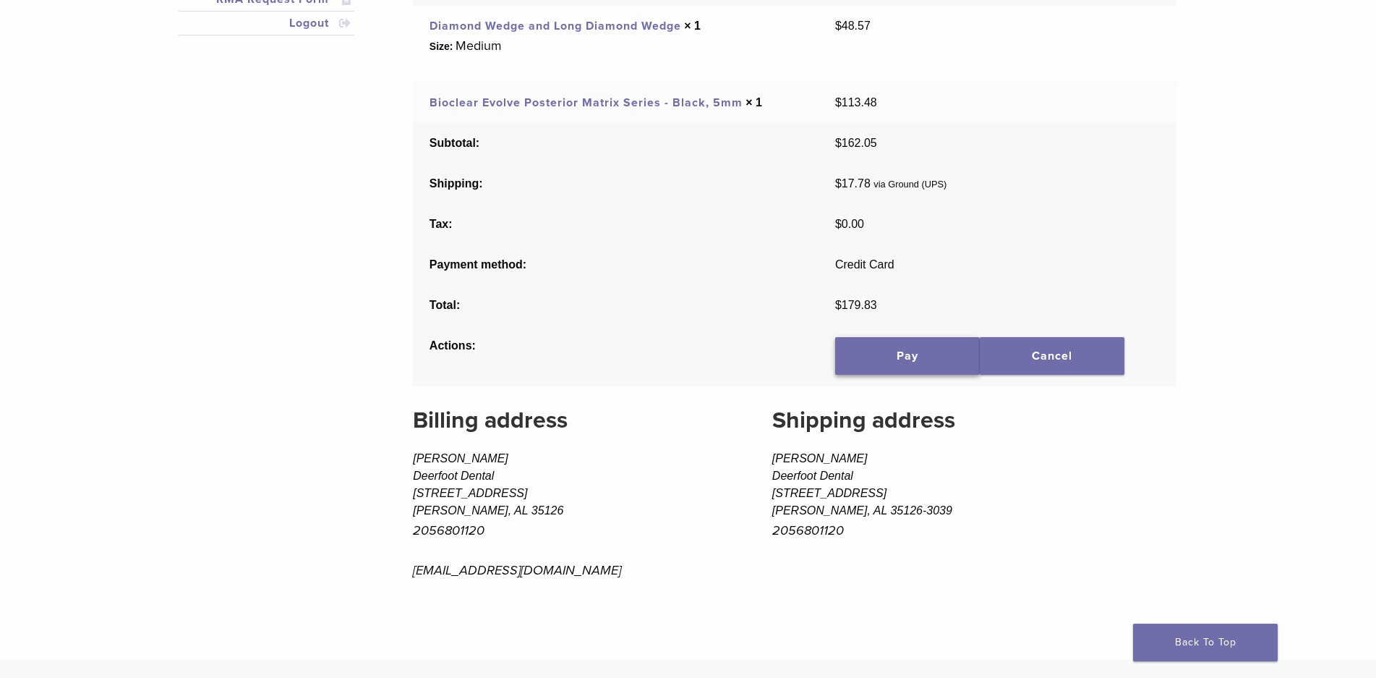 The image size is (1376, 678). I want to click on td: Credit Card, so click(997, 265).